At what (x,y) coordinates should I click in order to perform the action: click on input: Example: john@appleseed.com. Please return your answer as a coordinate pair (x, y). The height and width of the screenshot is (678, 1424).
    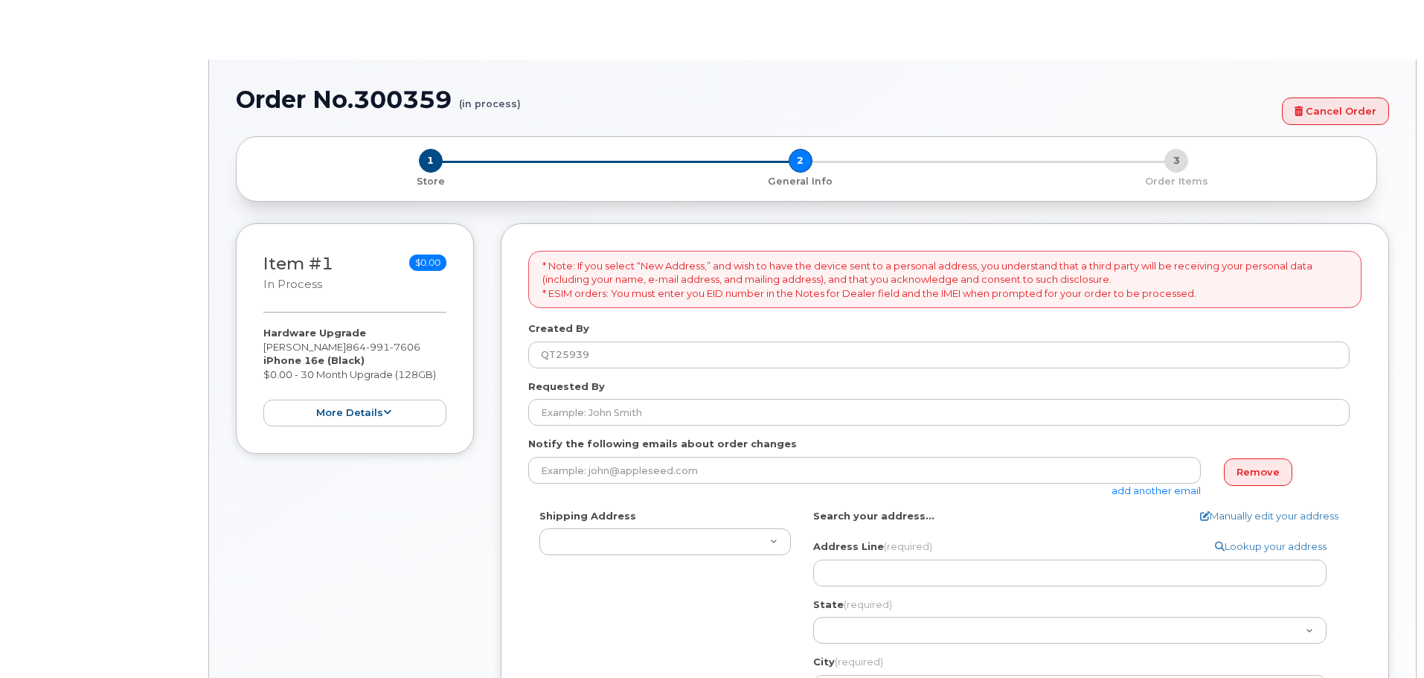
    Looking at the image, I should click on (865, 470).